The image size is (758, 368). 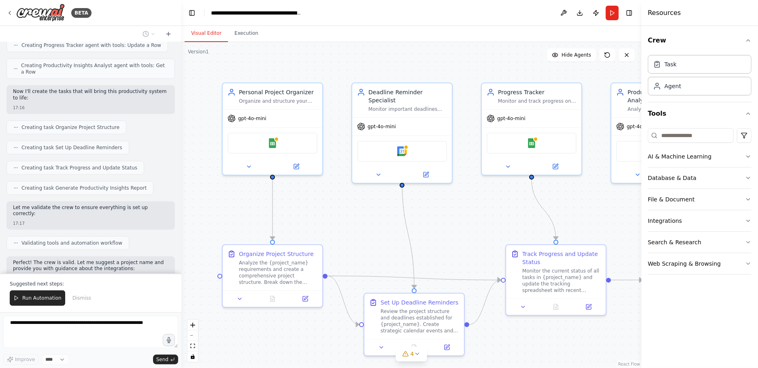 What do you see at coordinates (81, 13) in the screenshot?
I see `div: BETA` at bounding box center [81, 13].